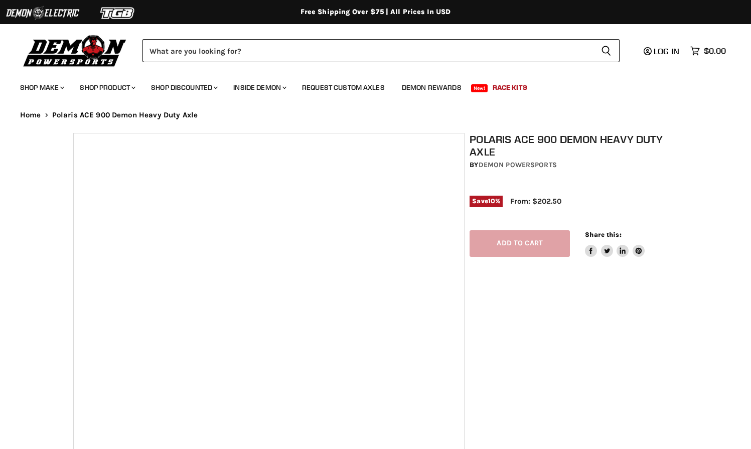 This screenshot has height=449, width=751. What do you see at coordinates (479, 88) in the screenshot?
I see `span: New!` at bounding box center [479, 88].